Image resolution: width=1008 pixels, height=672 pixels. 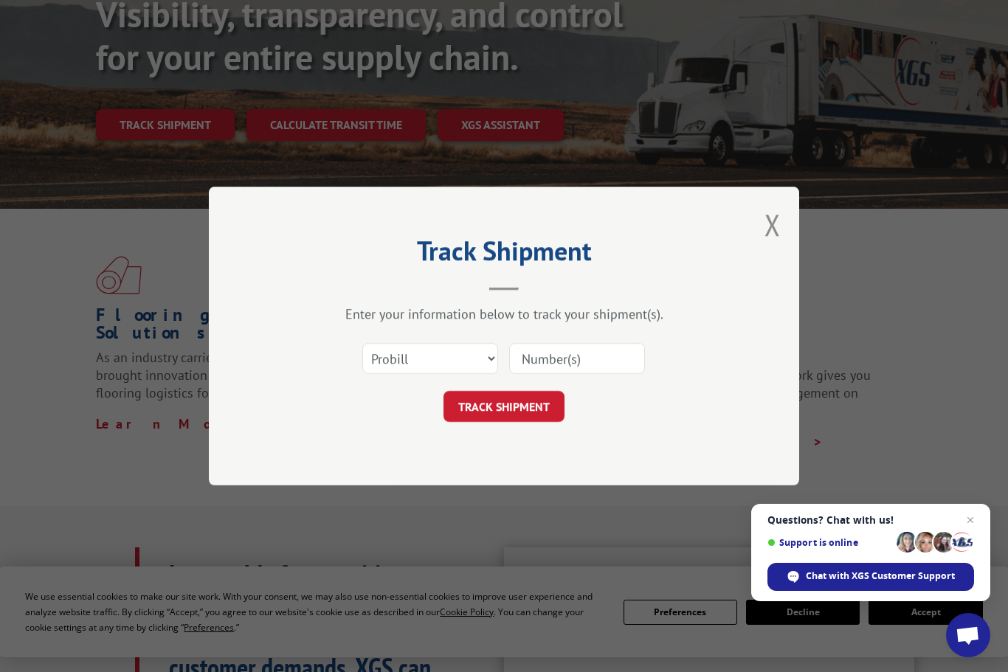 What do you see at coordinates (773, 224) in the screenshot?
I see `button: Close modal` at bounding box center [773, 224].